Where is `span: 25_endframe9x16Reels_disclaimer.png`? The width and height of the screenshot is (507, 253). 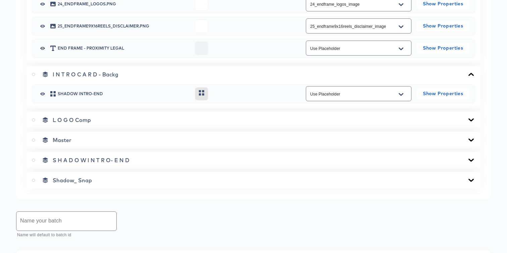
span: 25_endframe9x16Reels_disclaimer.png is located at coordinates (124, 26).